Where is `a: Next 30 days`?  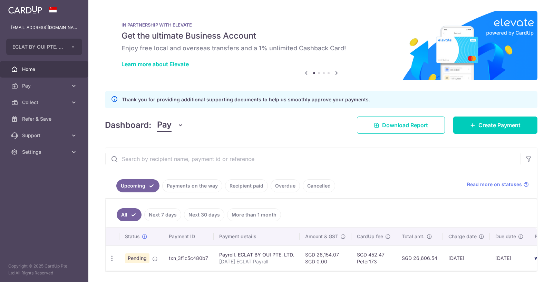
a: Next 30 days is located at coordinates (204, 215).